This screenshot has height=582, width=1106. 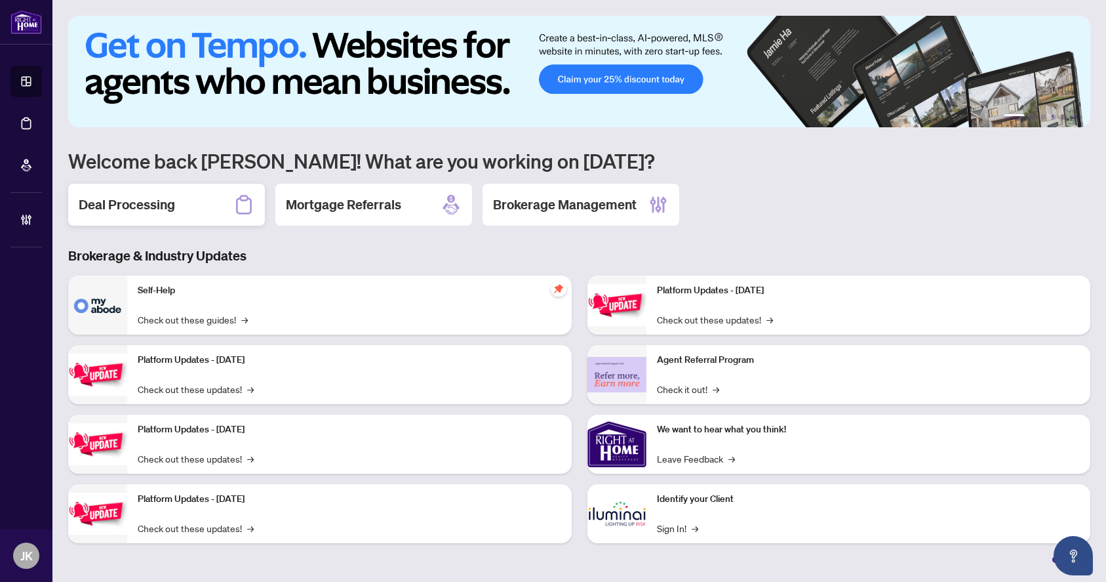 What do you see at coordinates (98, 443) in the screenshot?
I see `img: Platform Updates - July 21, 2025` at bounding box center [98, 443].